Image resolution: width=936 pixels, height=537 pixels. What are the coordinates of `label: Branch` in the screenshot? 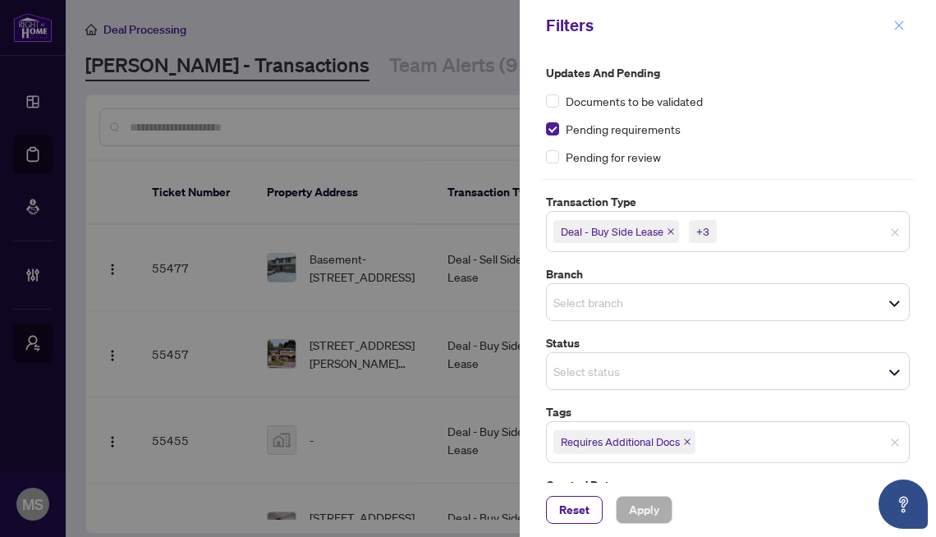 It's located at (728, 274).